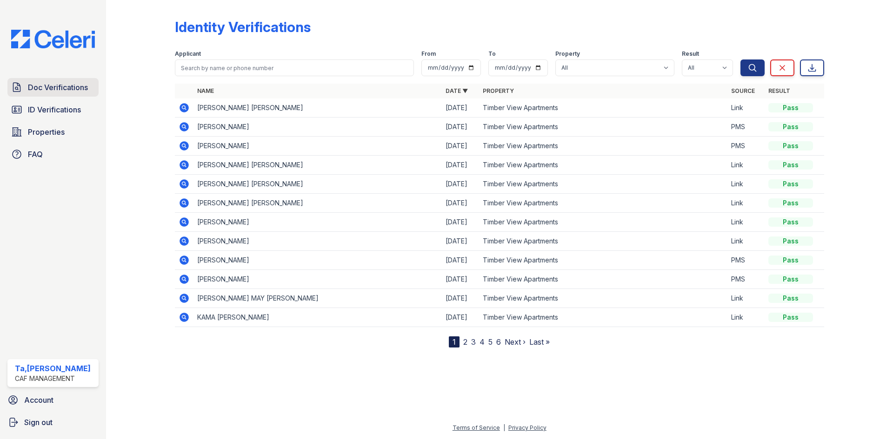  I want to click on span: ID Verifications, so click(54, 110).